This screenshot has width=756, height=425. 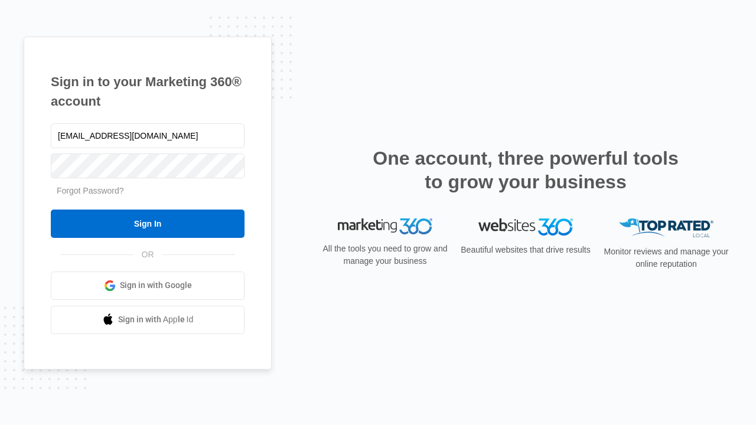 What do you see at coordinates (148, 320) in the screenshot?
I see `a: Sign in with Apple Id` at bounding box center [148, 320].